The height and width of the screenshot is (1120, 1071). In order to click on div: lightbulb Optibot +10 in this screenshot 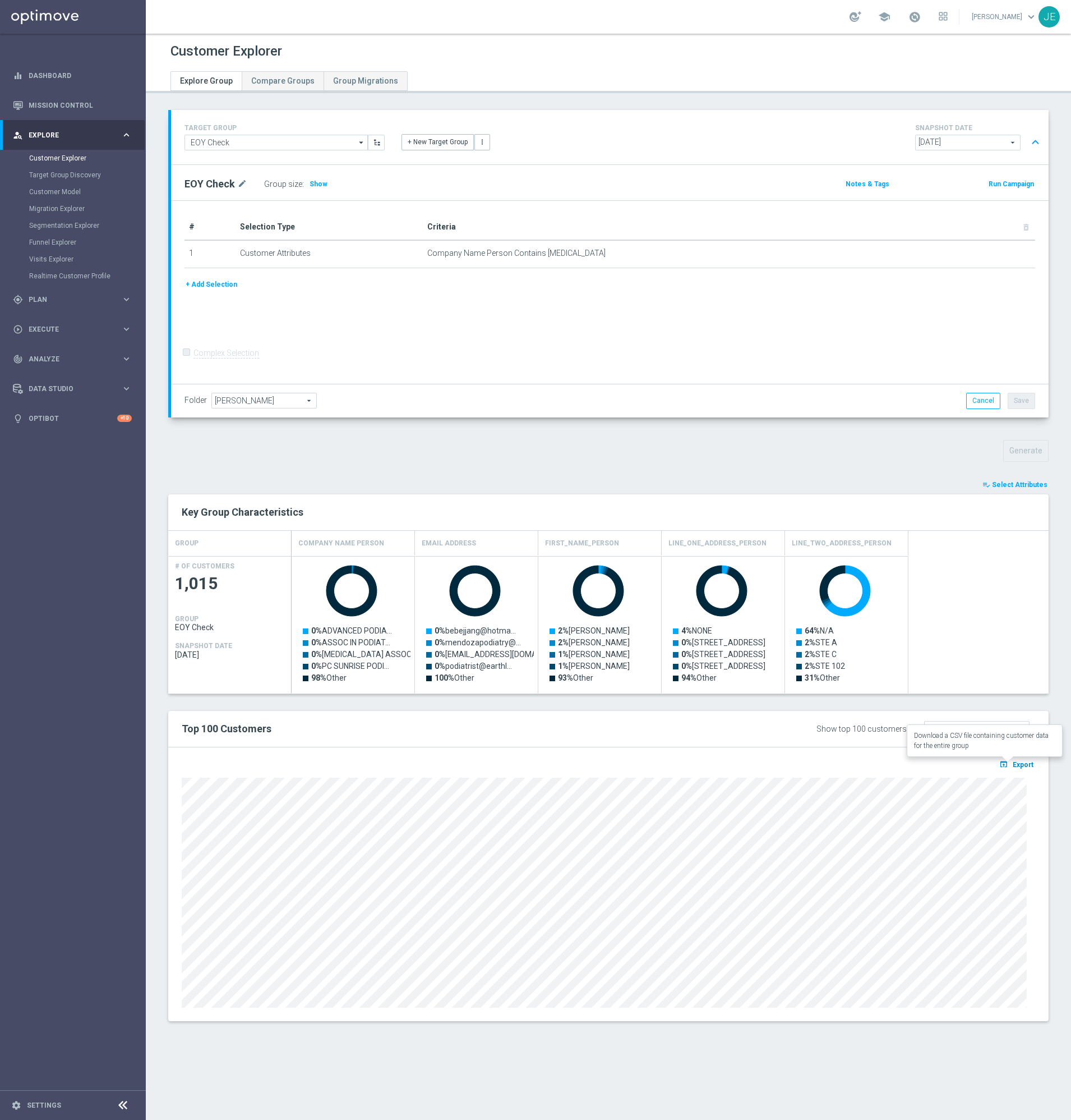, I will do `click(72, 419)`.